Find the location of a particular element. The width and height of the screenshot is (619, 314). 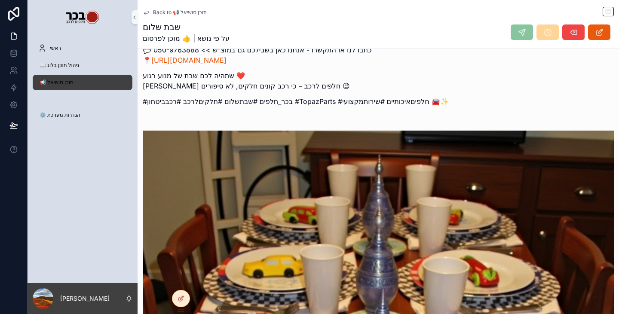

div: scrollable content is located at coordinates (83, 84).